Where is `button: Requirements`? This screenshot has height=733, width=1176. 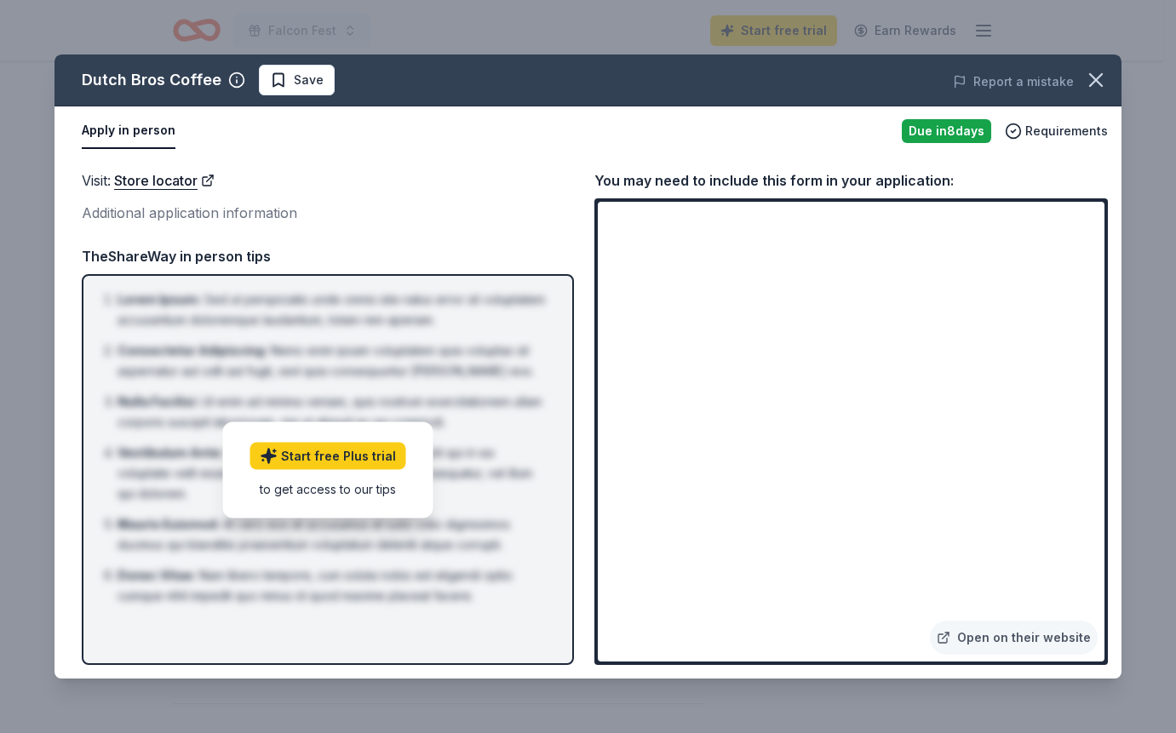
button: Requirements is located at coordinates (1056, 131).